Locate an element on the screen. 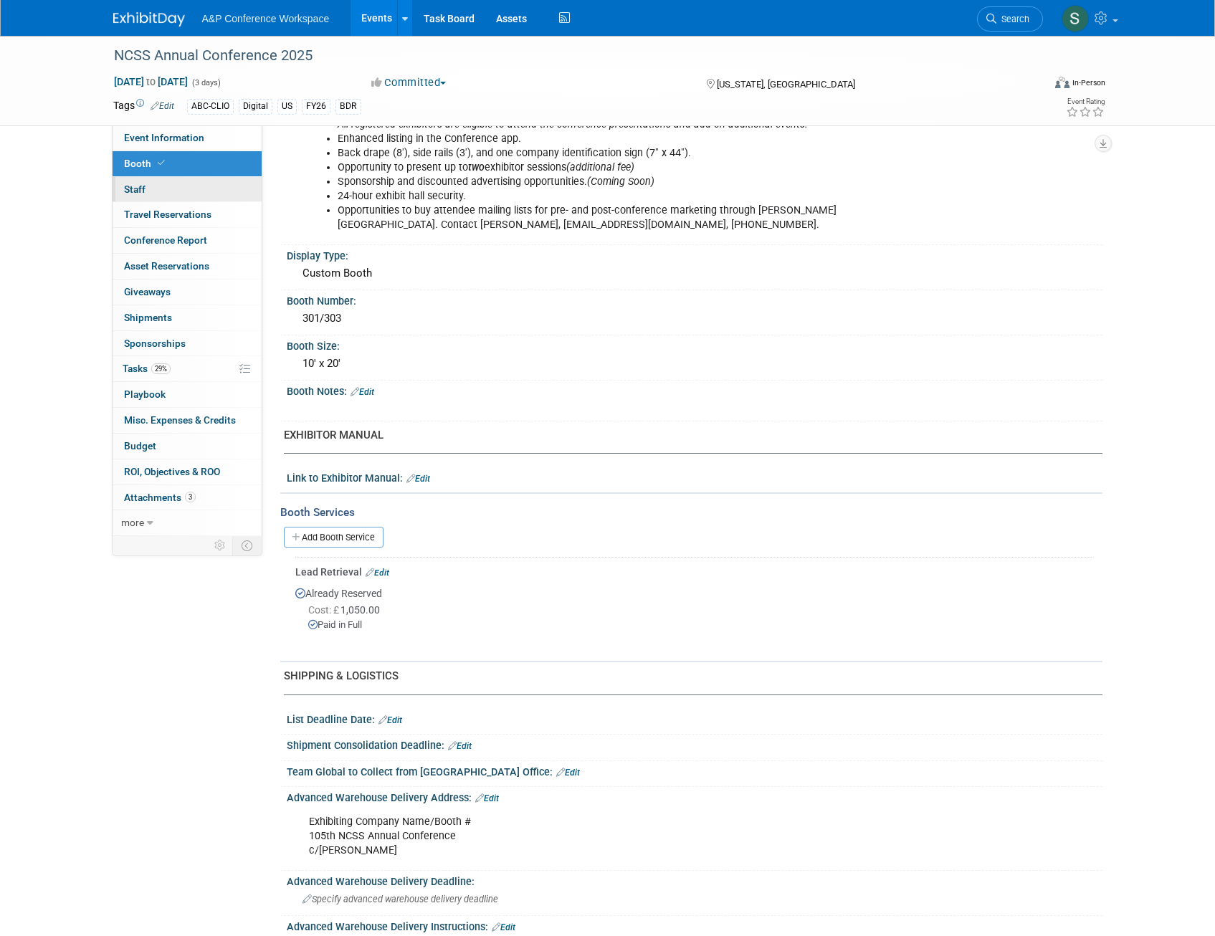  div: ABC-CLIO is located at coordinates (210, 106).